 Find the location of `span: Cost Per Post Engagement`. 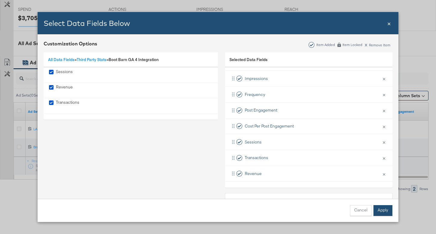

span: Cost Per Post Engagement is located at coordinates (269, 126).